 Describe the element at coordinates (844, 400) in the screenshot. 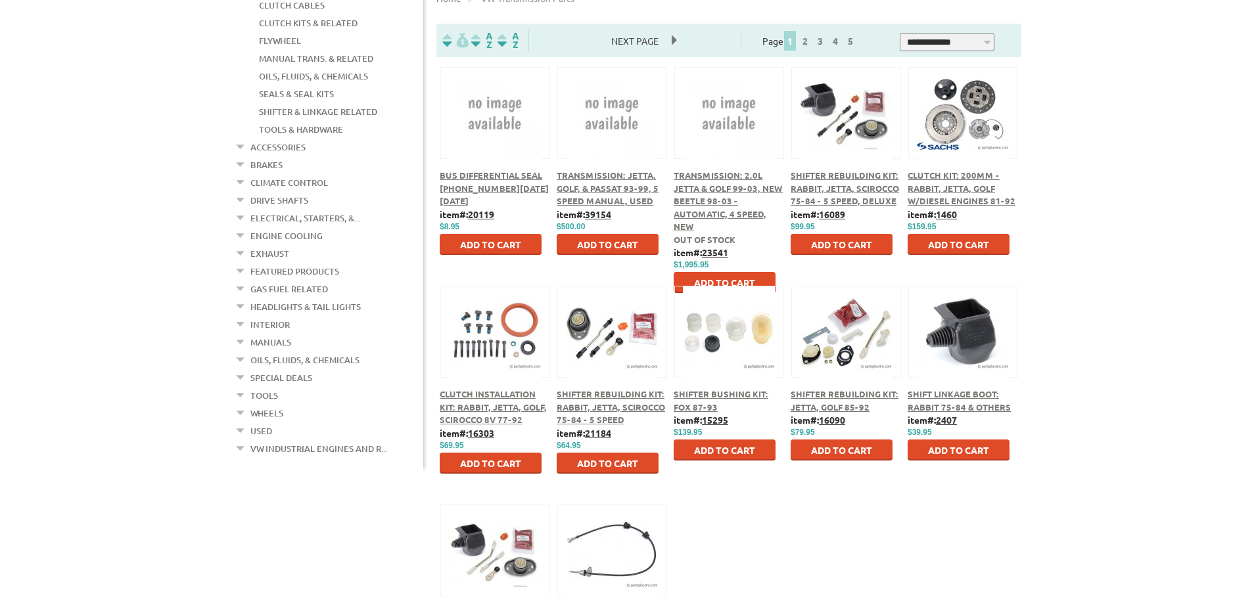

I see `a: Shifter Rebuilding Kit: Jetta, Golf 85-92` at that location.